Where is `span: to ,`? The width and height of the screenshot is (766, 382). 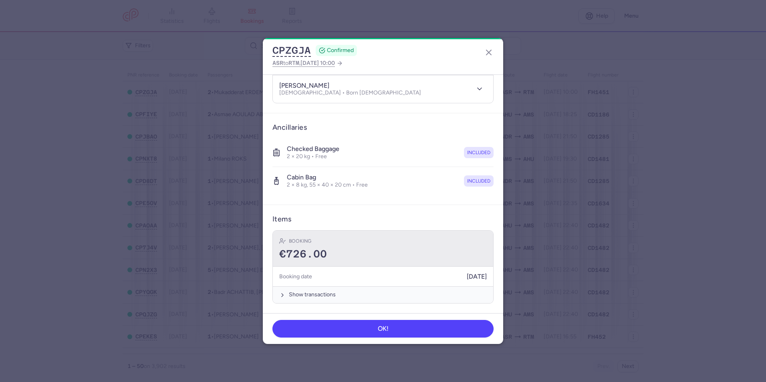
span: to , is located at coordinates (304, 63).